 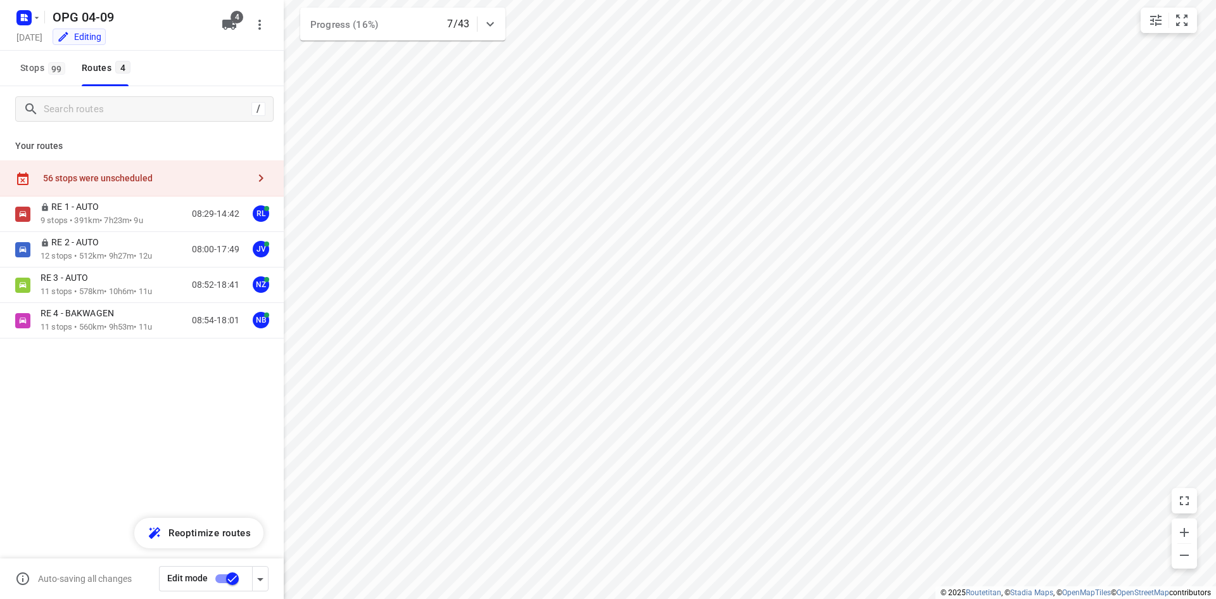 I want to click on a: Stadia Maps, so click(x=1032, y=592).